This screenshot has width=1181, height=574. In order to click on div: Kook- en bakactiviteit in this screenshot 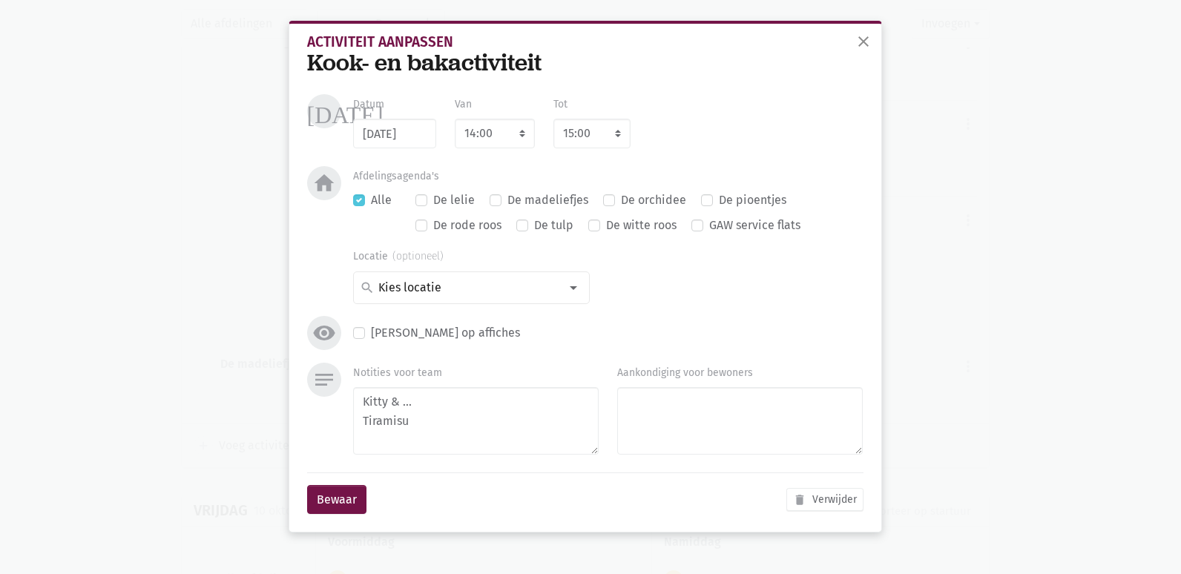, I will do `click(585, 62)`.